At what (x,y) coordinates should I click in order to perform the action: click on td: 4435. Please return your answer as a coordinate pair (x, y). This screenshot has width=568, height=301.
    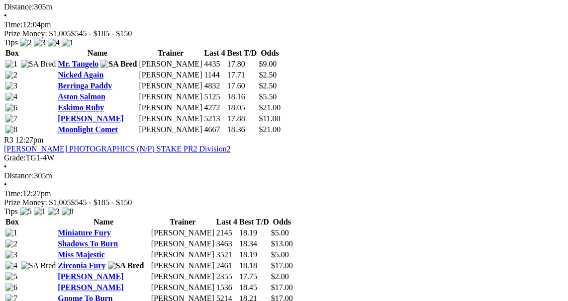
    Looking at the image, I should click on (215, 64).